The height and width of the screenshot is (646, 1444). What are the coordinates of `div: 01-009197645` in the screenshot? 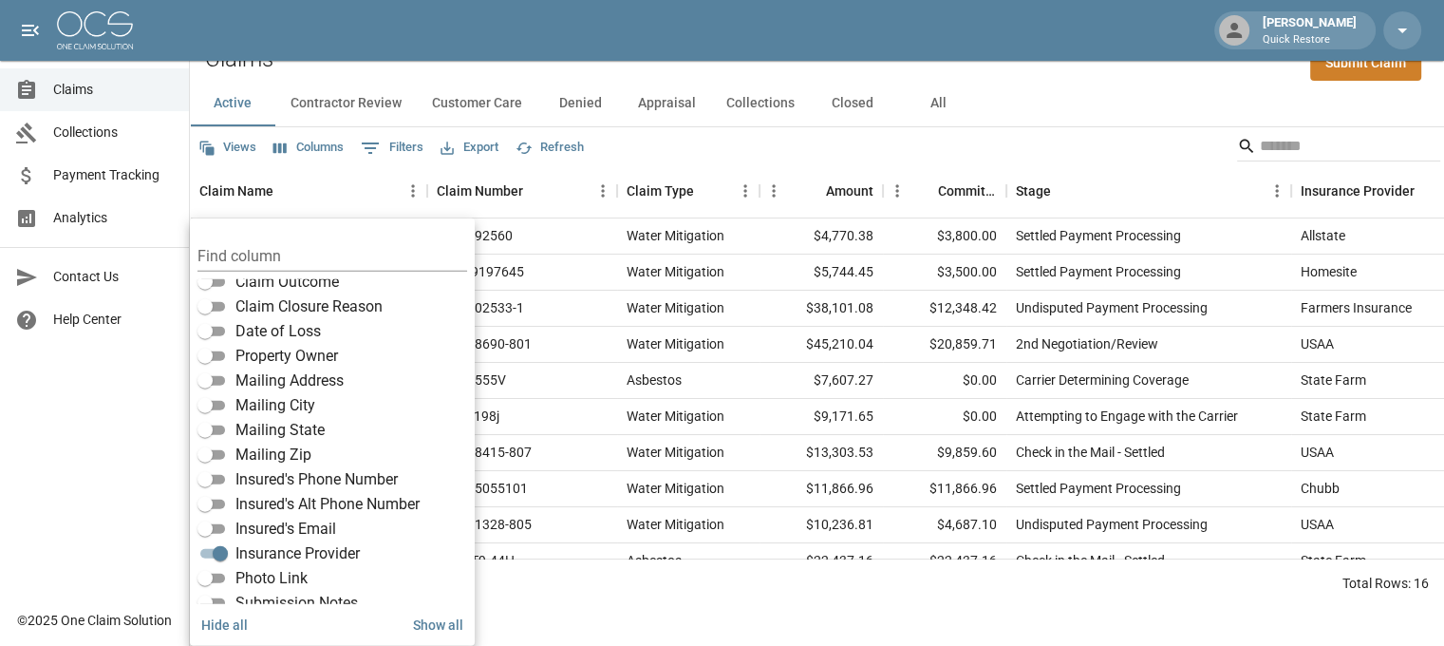 It's located at (481, 272).